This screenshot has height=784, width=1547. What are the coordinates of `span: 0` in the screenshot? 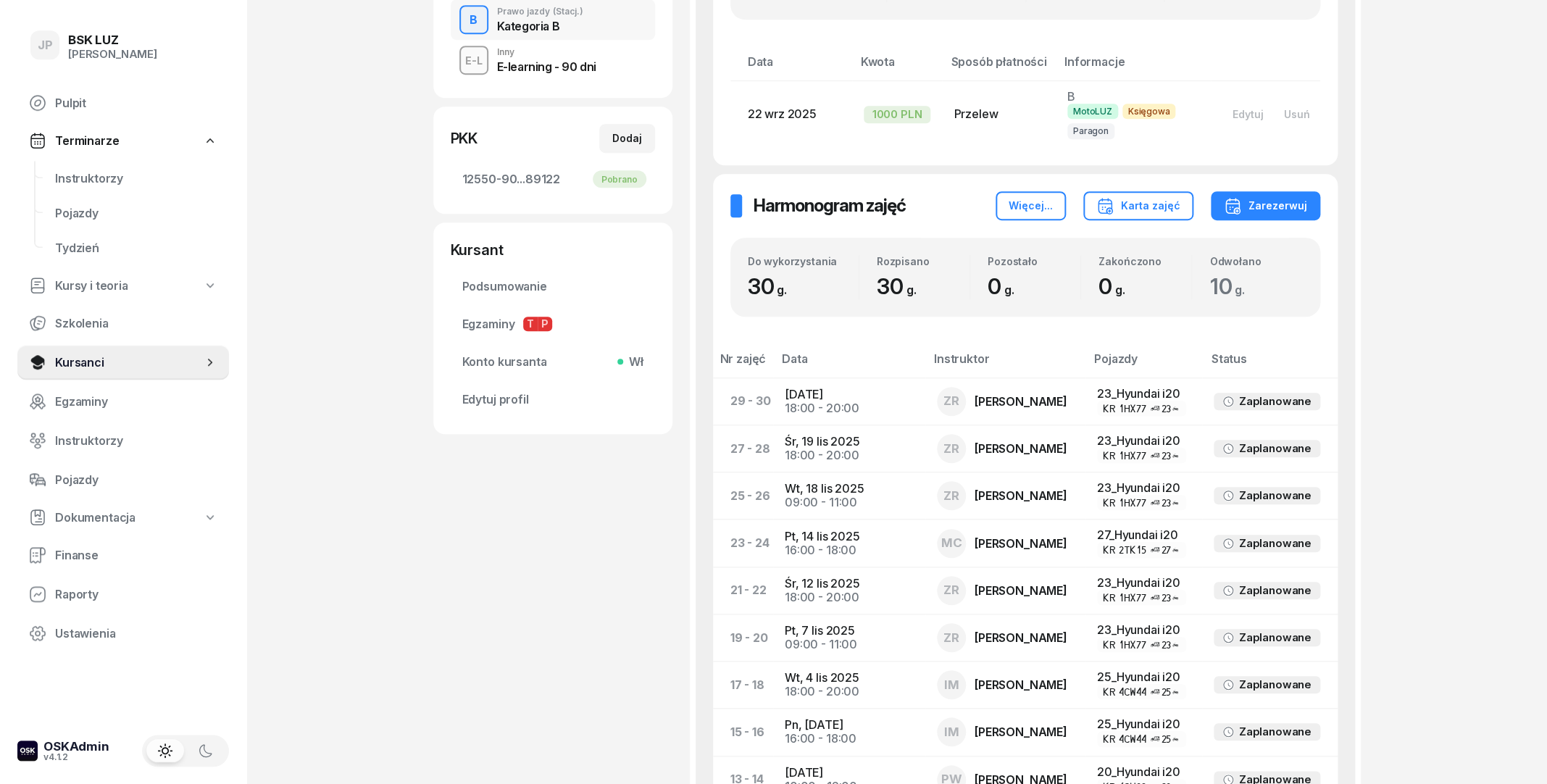 It's located at (1116, 286).